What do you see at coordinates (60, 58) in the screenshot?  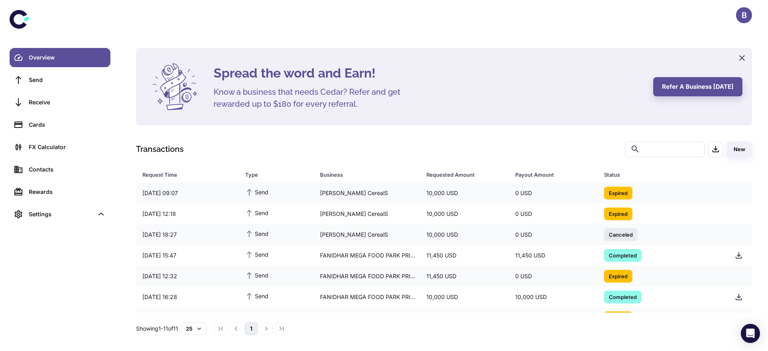 I see `a: Overview` at bounding box center [60, 58].